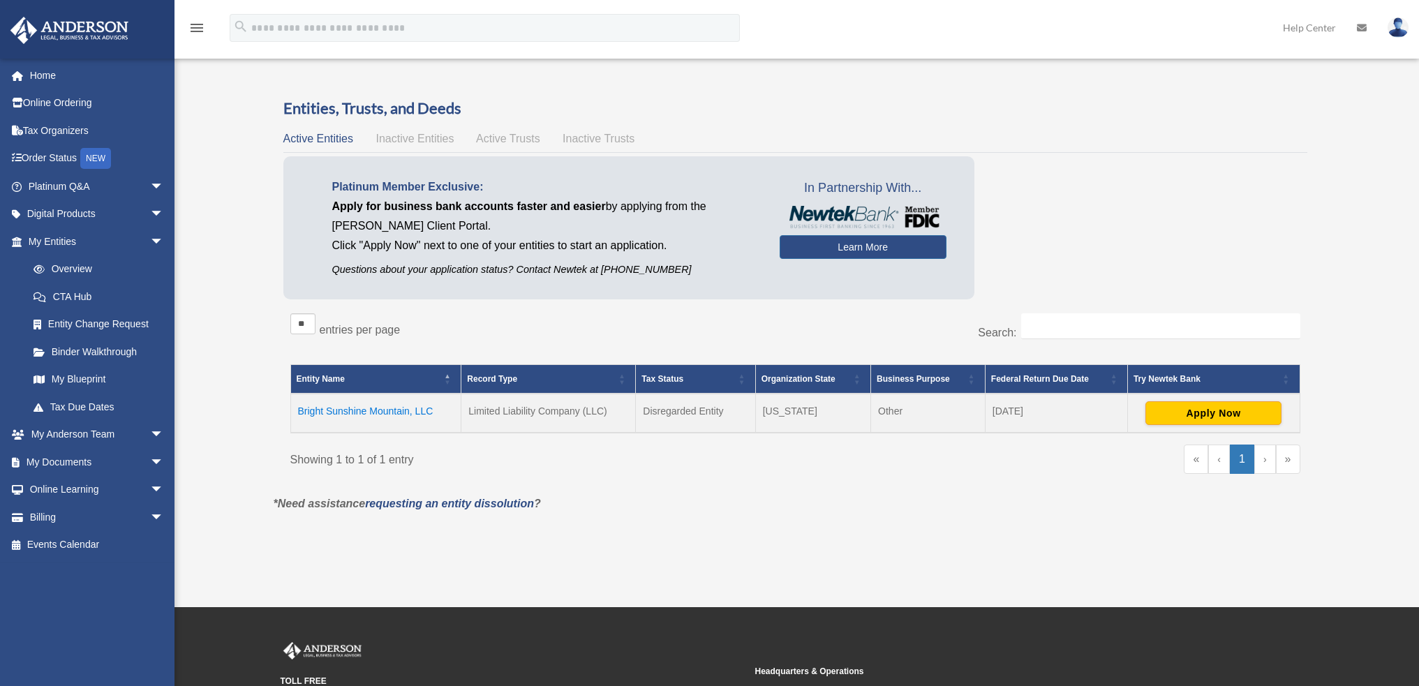 Image resolution: width=1419 pixels, height=686 pixels. What do you see at coordinates (94, 242) in the screenshot?
I see `a: My Entitiesarrow_drop_down` at bounding box center [94, 242].